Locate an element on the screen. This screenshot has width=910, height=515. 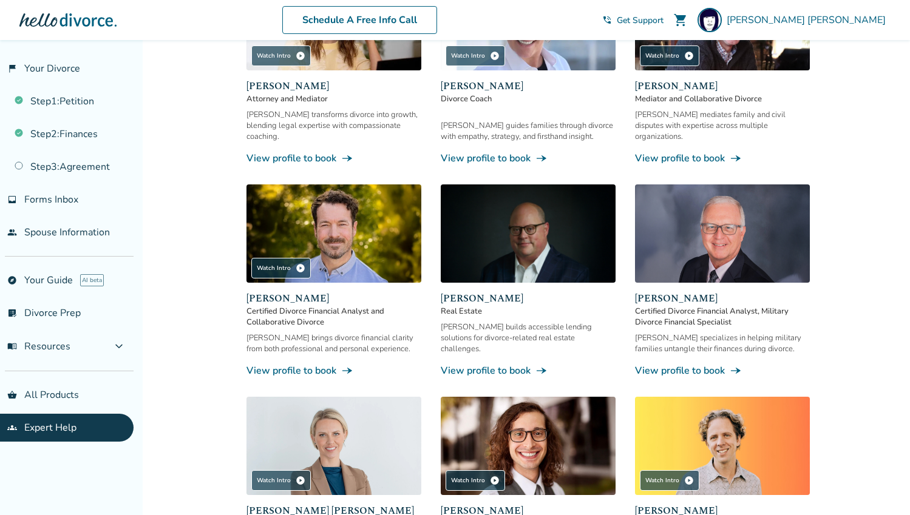
span: Divorce Coach is located at coordinates (528, 99).